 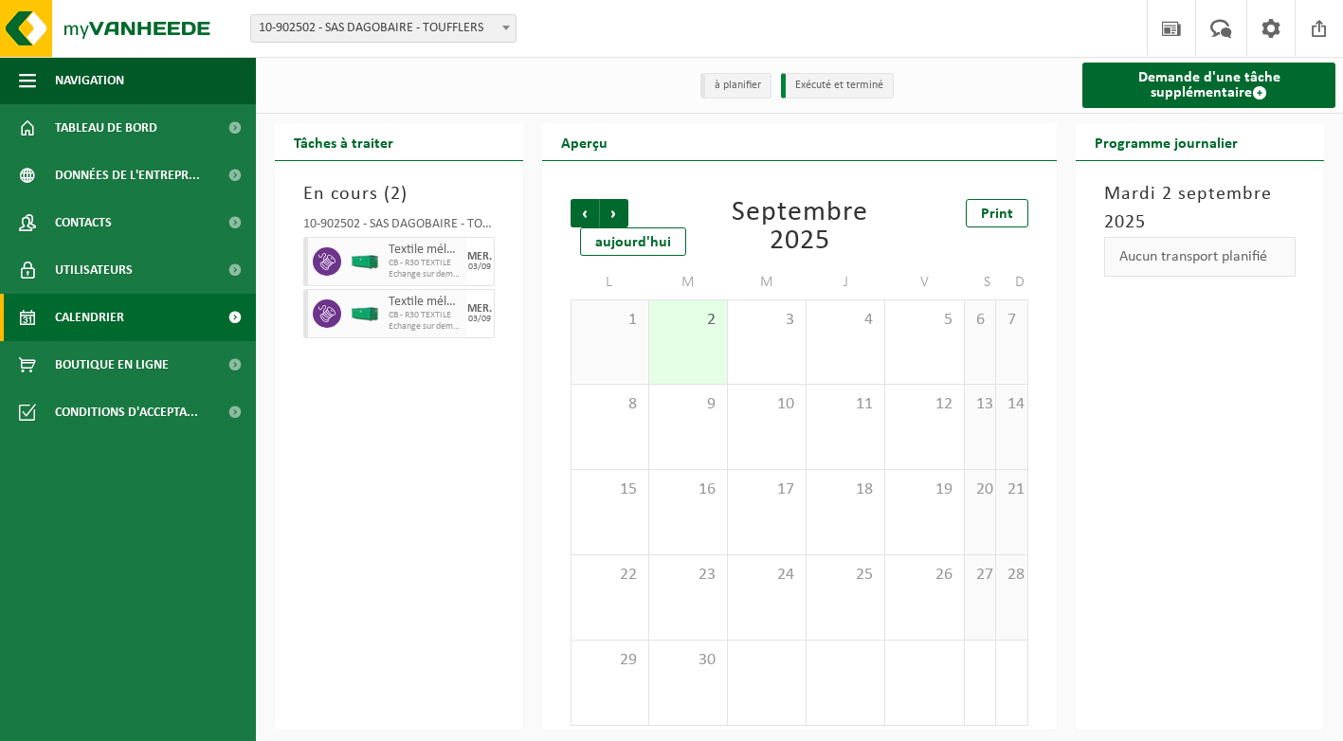 I want to click on h2: Aperçu, so click(x=584, y=141).